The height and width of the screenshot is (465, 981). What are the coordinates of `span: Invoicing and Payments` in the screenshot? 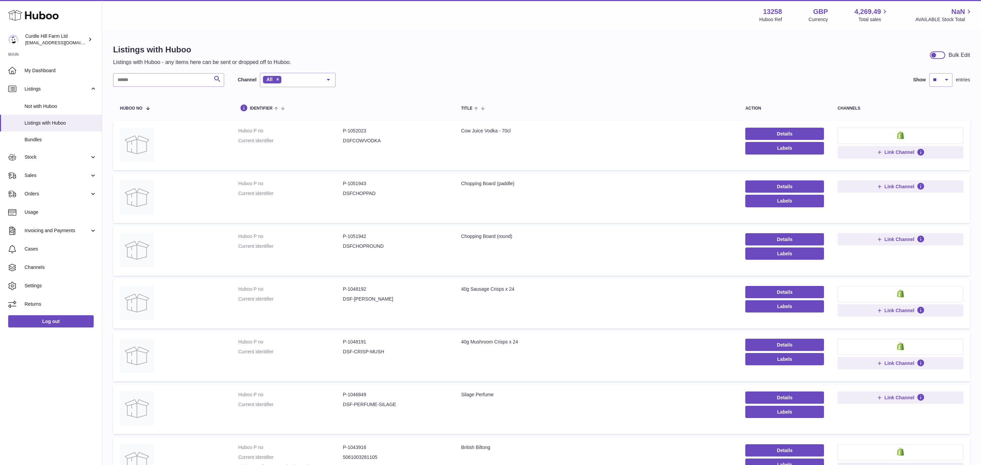 It's located at (57, 231).